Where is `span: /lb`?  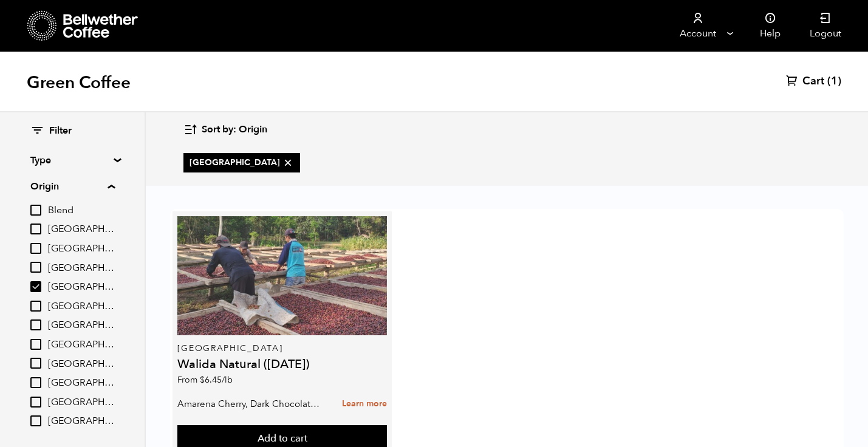 span: /lb is located at coordinates (227, 380).